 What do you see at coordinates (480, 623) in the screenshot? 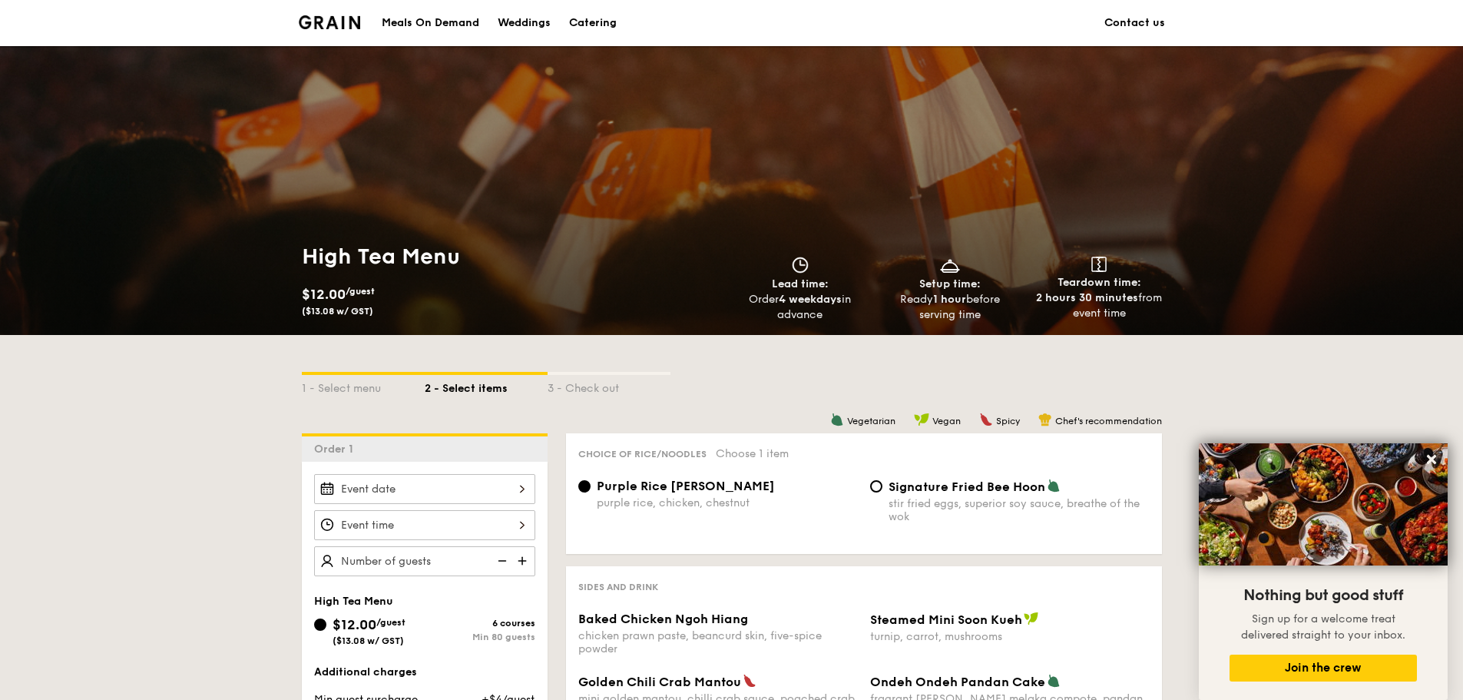
I see `div: 6 courses` at bounding box center [480, 623].